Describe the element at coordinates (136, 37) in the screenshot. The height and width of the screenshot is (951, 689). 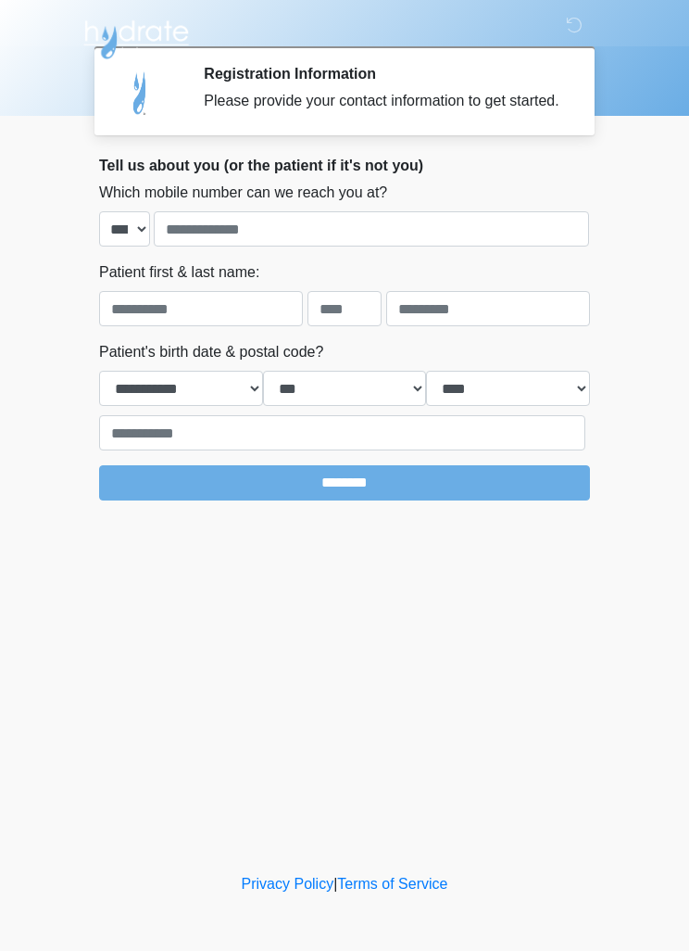
I see `img: Hydrate IV Bar - Scottsdale Logo` at that location.